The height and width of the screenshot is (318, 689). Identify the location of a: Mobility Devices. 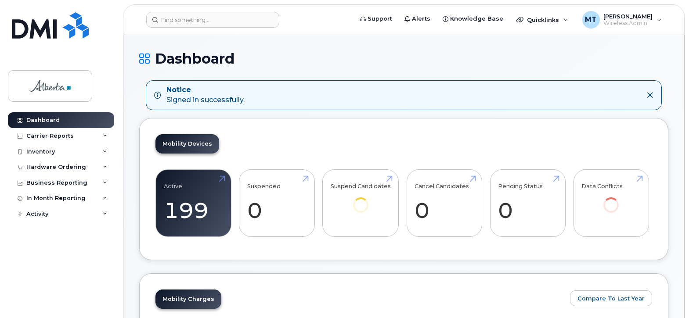
(187, 144).